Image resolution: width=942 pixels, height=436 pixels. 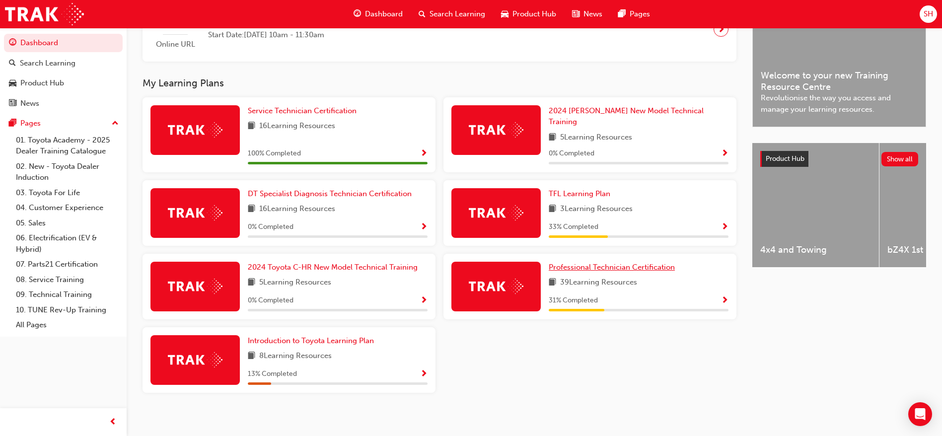 What do you see at coordinates (302, 111) in the screenshot?
I see `span: Service Technician Certification` at bounding box center [302, 111].